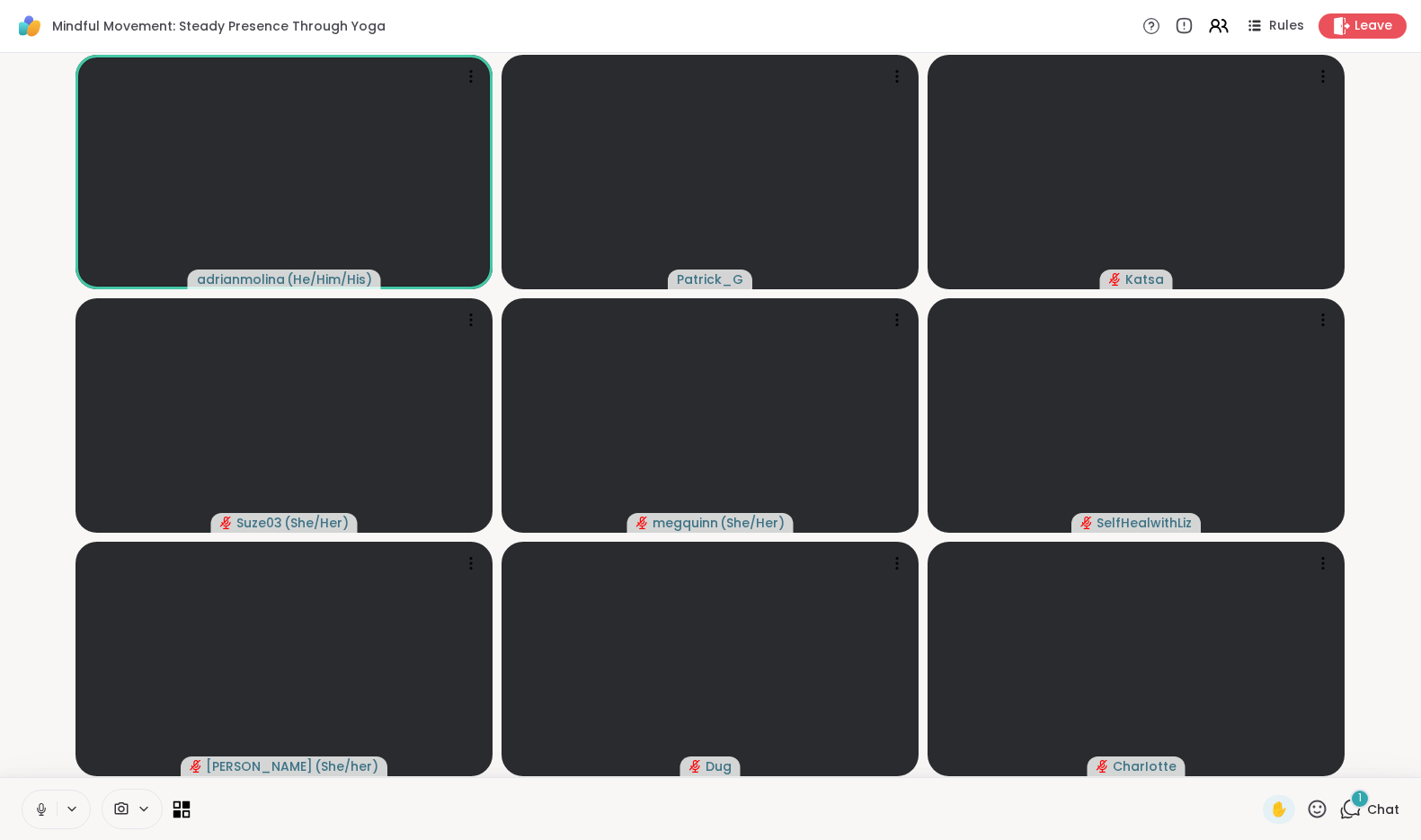 This screenshot has height=840, width=1421. I want to click on span: Mindful Movement: Steady Presence Through Yoga, so click(219, 26).